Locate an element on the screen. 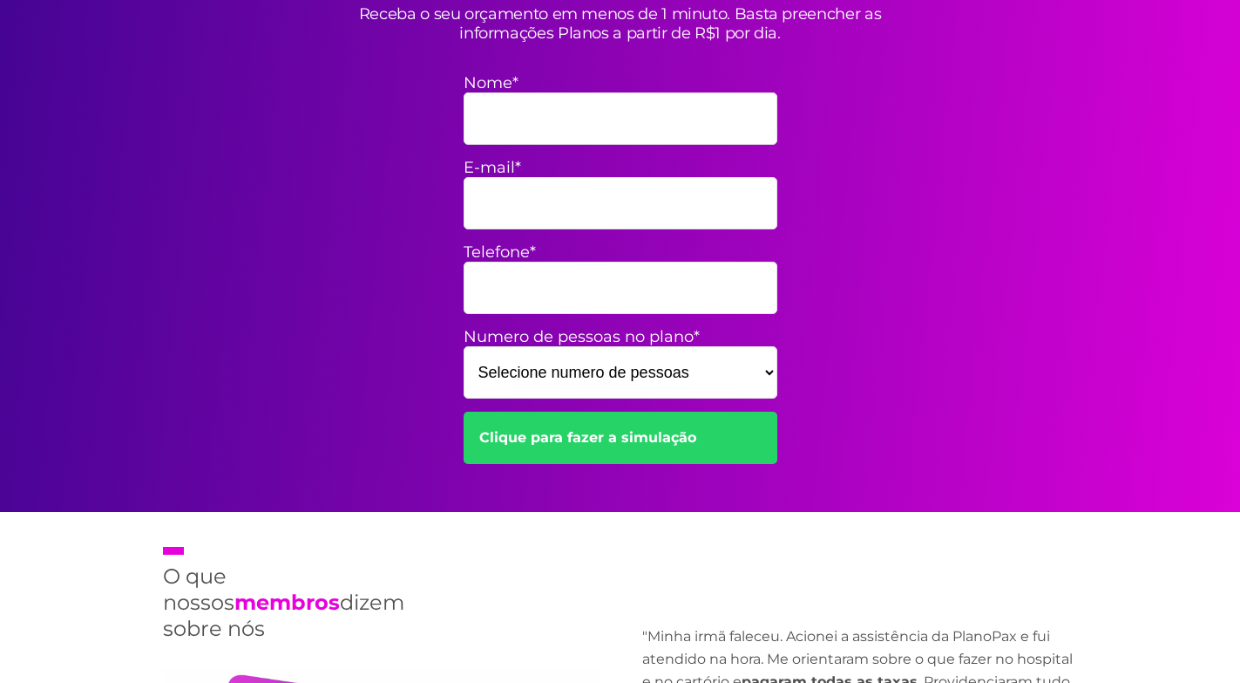  label: Nome* is located at coordinates (621, 83).